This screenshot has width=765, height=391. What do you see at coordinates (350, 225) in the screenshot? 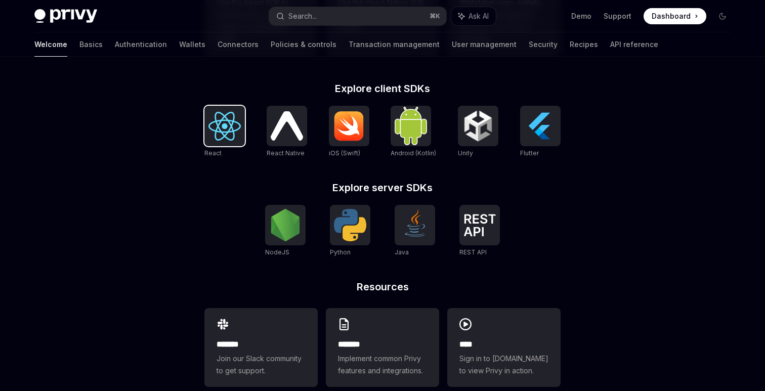
I see `img: Python` at bounding box center [350, 225].